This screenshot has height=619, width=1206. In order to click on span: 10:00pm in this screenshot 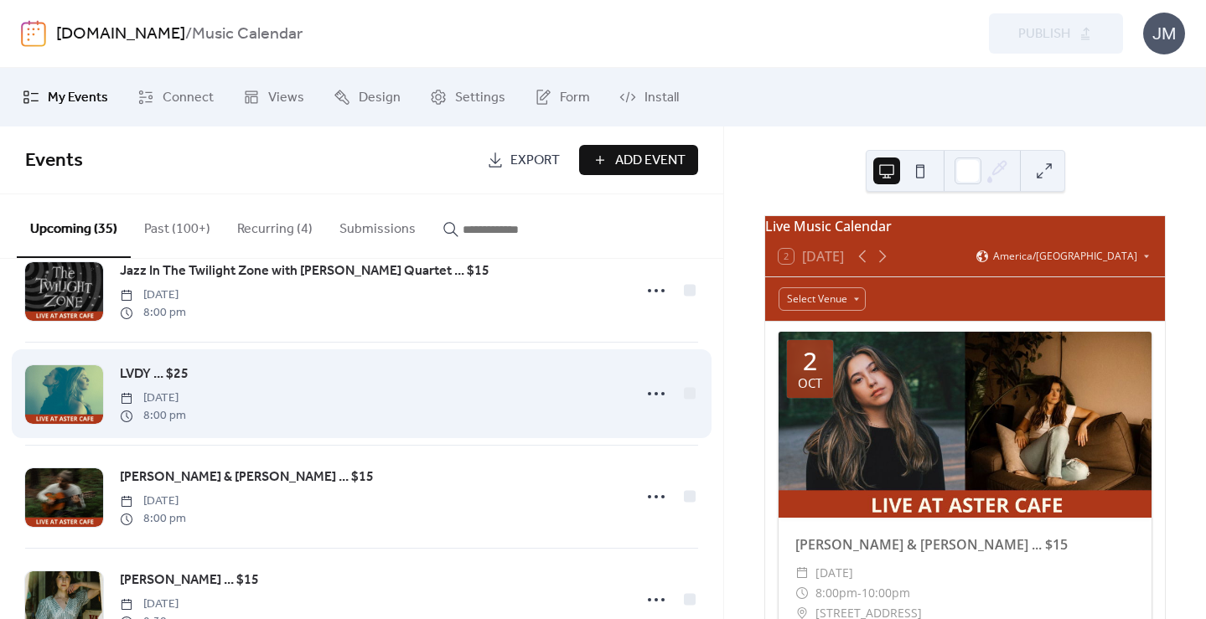, I will do `click(886, 593)`.